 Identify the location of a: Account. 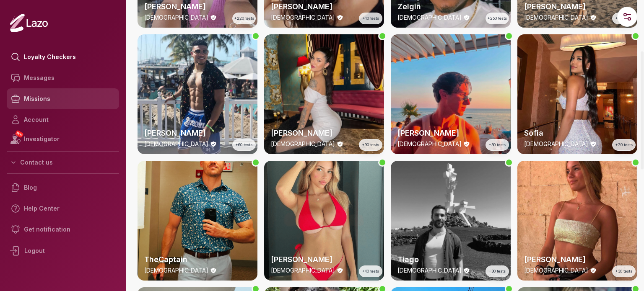
(63, 120).